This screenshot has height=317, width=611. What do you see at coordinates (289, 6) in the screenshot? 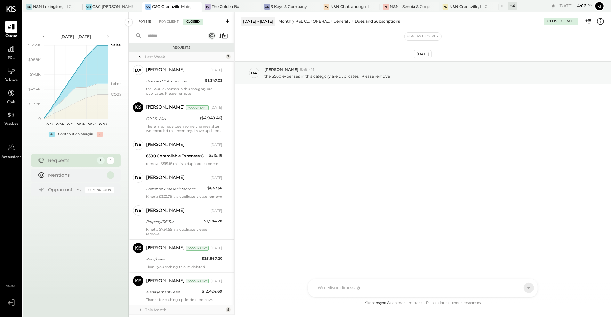
I see `div: 3 Keys & Company` at bounding box center [289, 6].